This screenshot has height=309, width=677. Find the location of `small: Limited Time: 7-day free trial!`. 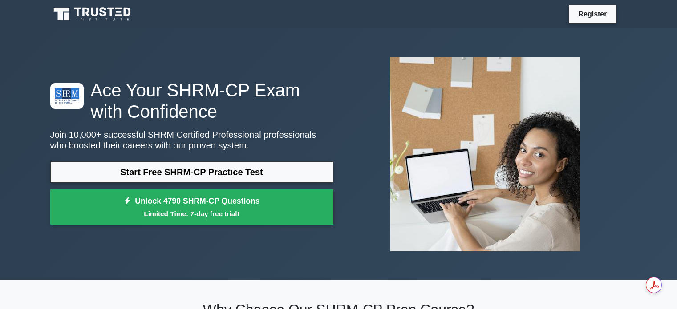

small: Limited Time: 7-day free trial! is located at coordinates (192, 214).